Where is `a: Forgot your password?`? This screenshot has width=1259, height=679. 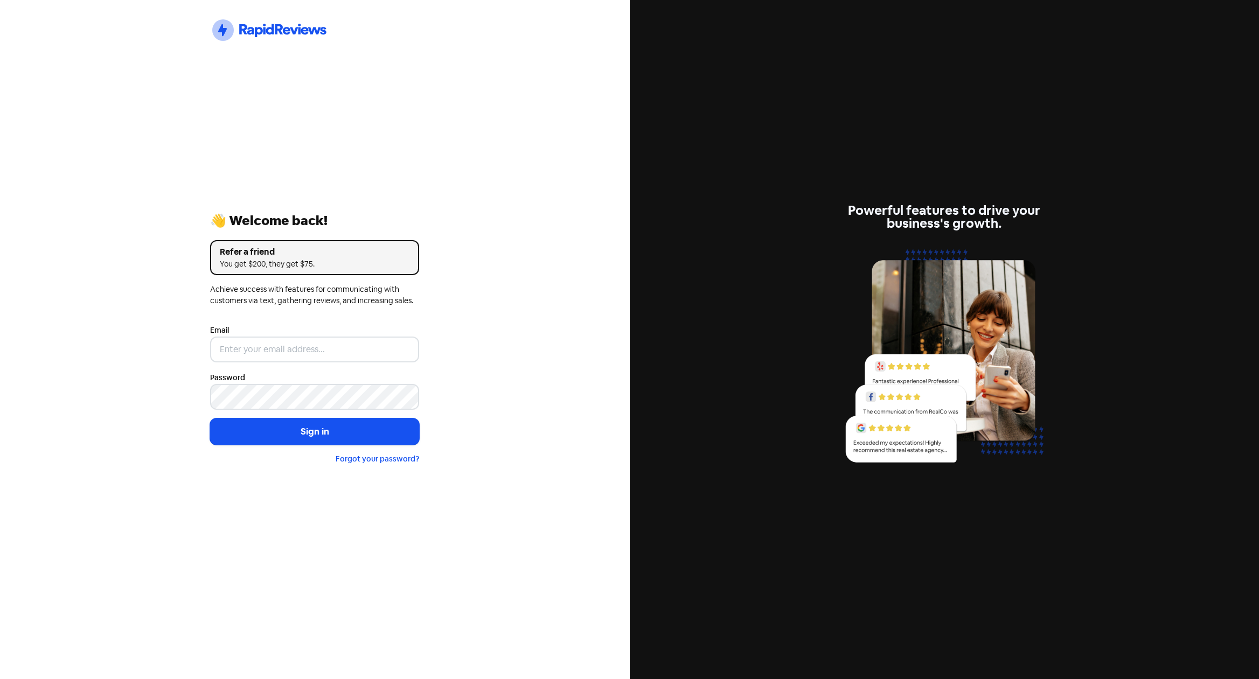 a: Forgot your password? is located at coordinates (377, 459).